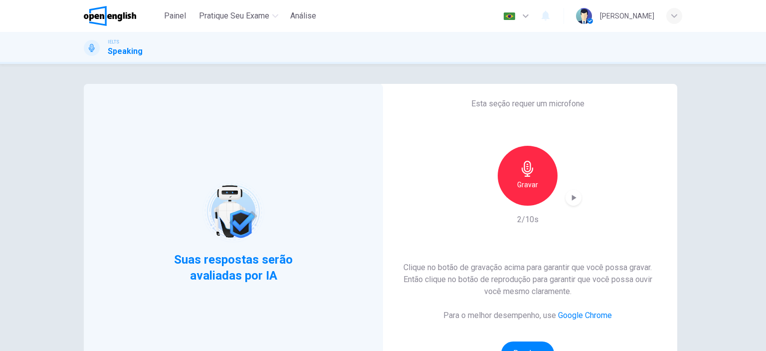 The image size is (766, 351). I want to click on img: robot icon, so click(233, 211).